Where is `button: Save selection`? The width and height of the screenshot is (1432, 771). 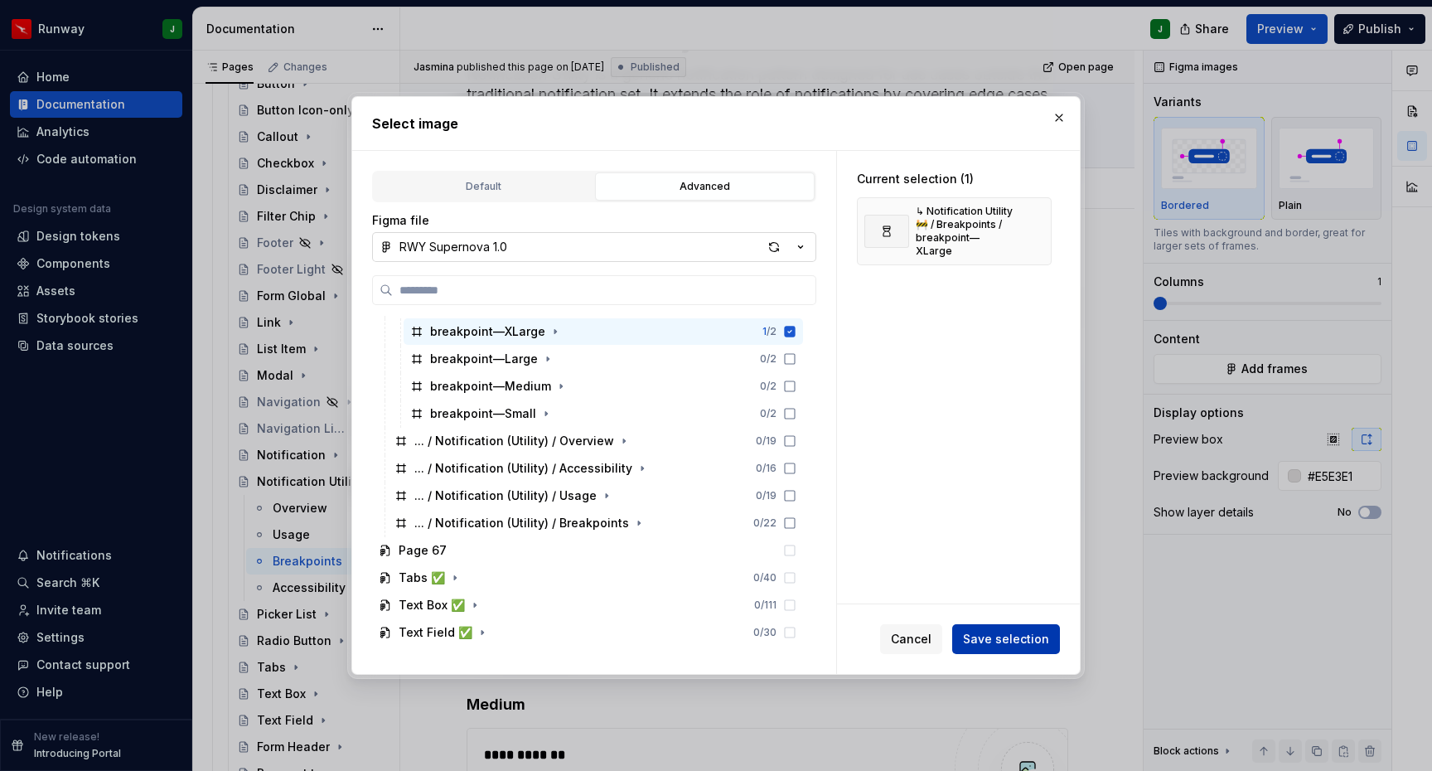 button: Save selection is located at coordinates (1006, 639).